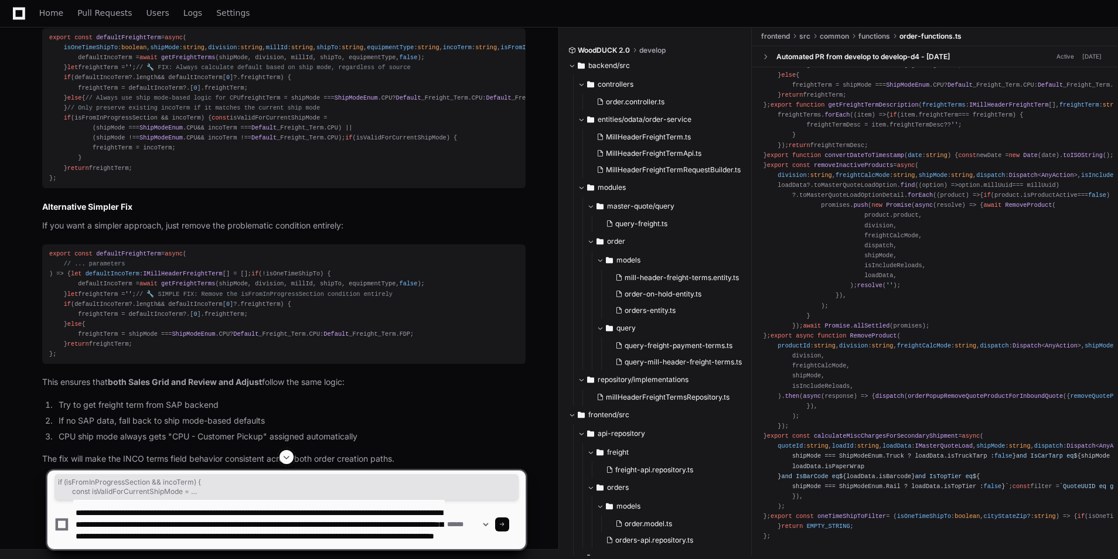 The image size is (1118, 559). What do you see at coordinates (222, 47) in the screenshot?
I see `span: division` at bounding box center [222, 47].